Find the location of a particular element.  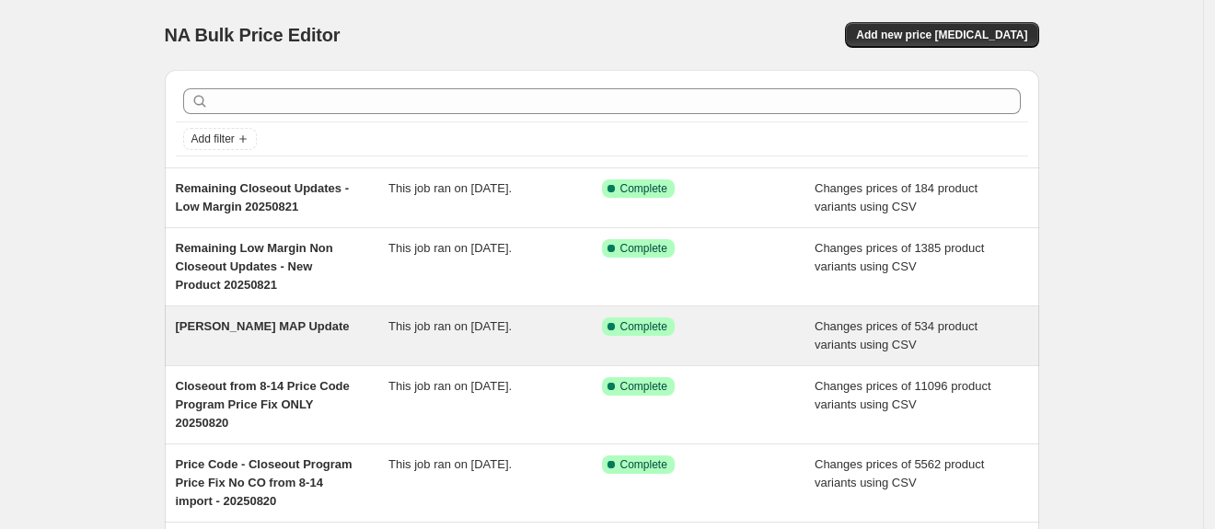

span: Closeout from 8-14 Price Code Program Price Fix ONLY 20250820 is located at coordinates (262, 404).